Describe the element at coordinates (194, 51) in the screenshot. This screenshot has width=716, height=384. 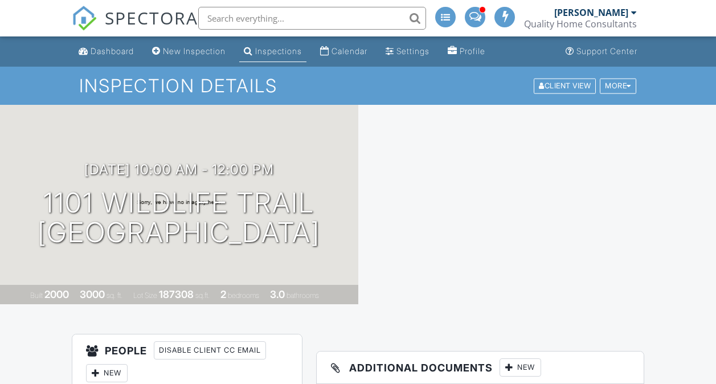
I see `div: New Inspection` at that location.